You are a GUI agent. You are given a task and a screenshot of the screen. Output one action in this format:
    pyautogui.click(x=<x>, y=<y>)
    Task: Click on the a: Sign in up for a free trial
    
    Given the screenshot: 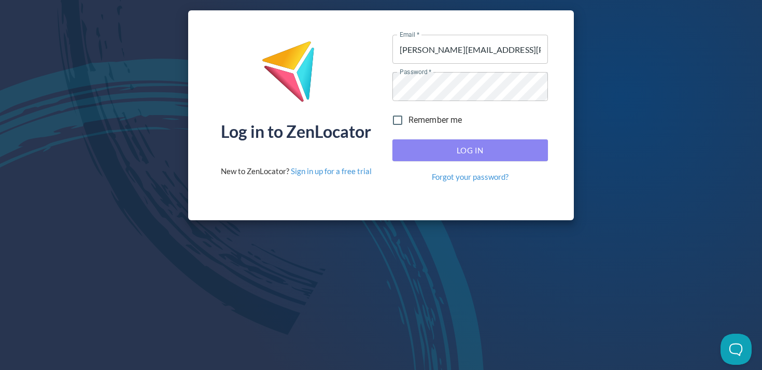 What is the action you would take?
    pyautogui.click(x=331, y=171)
    